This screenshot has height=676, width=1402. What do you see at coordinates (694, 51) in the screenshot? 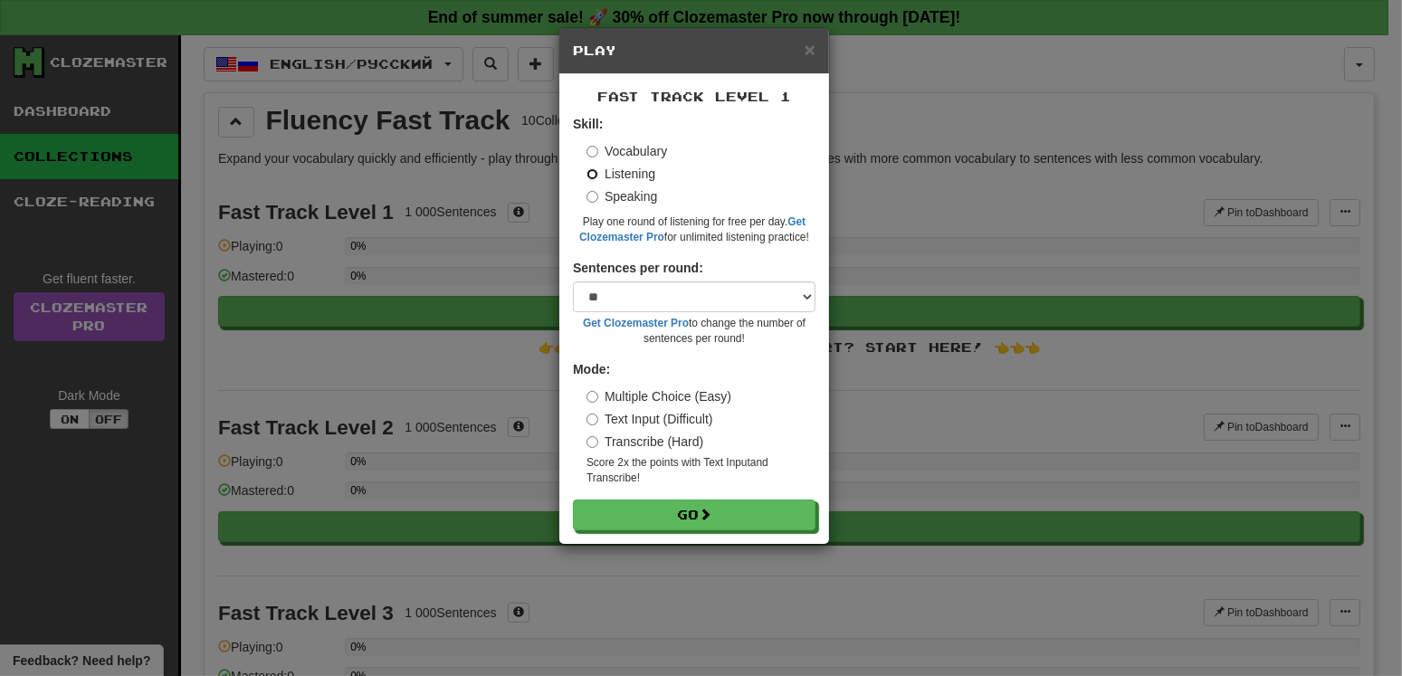
I see `h5: Play` at bounding box center [694, 51].